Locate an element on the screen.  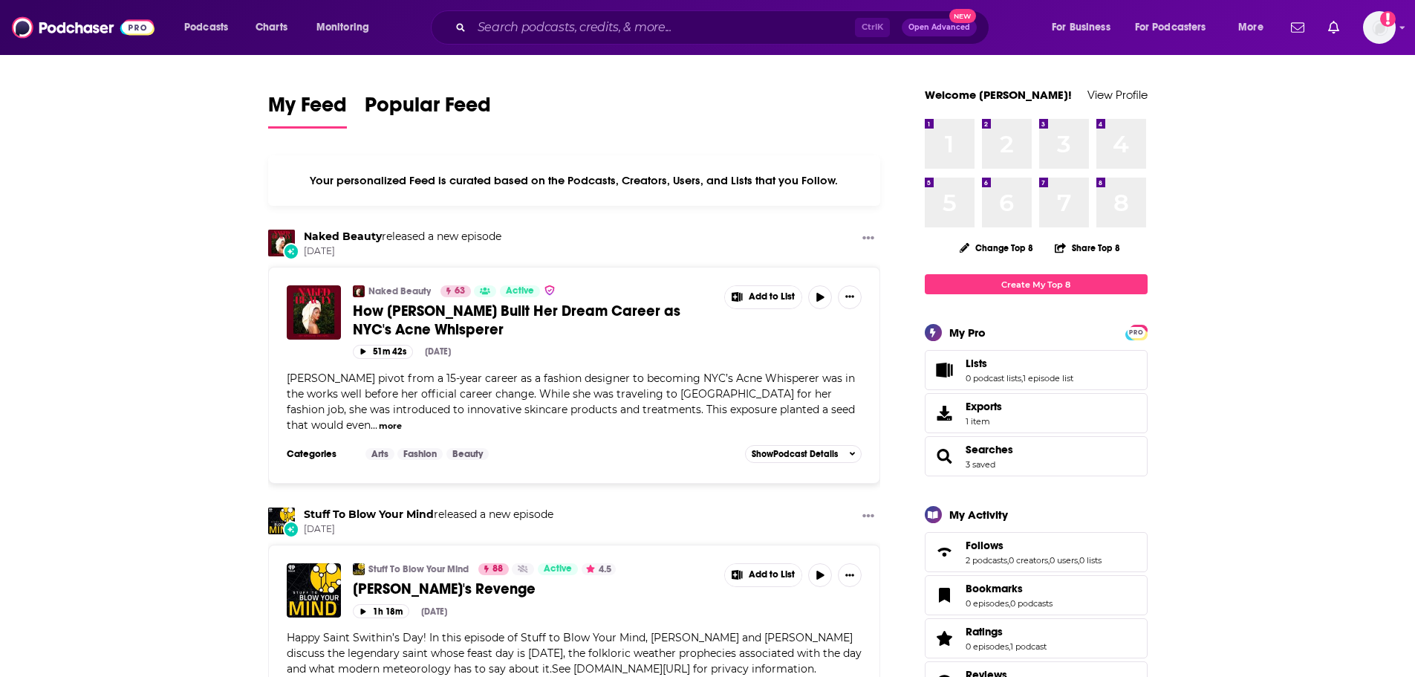
a: Charts is located at coordinates (271, 27).